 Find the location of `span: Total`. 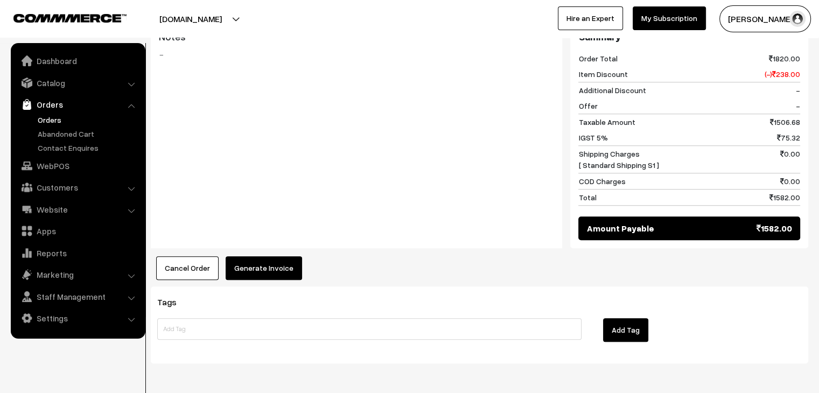

span: Total is located at coordinates (587, 197).